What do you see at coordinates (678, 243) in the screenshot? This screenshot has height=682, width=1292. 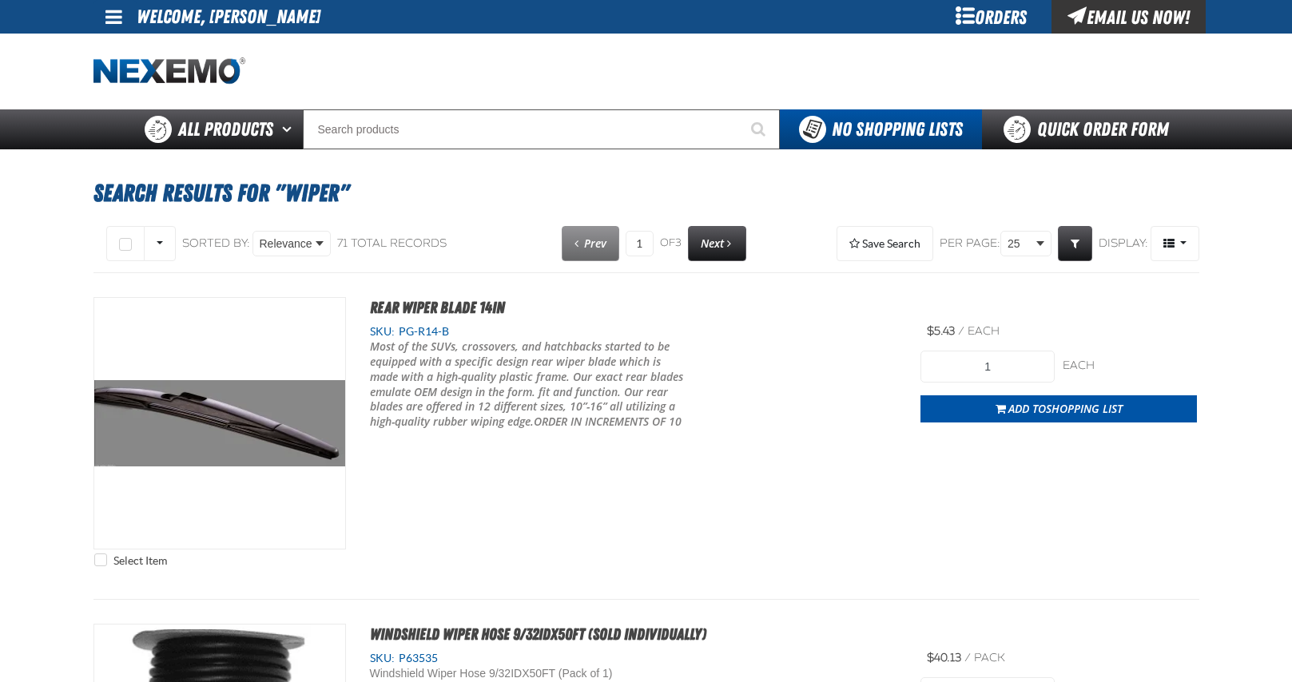 I see `span: 3` at bounding box center [678, 243].